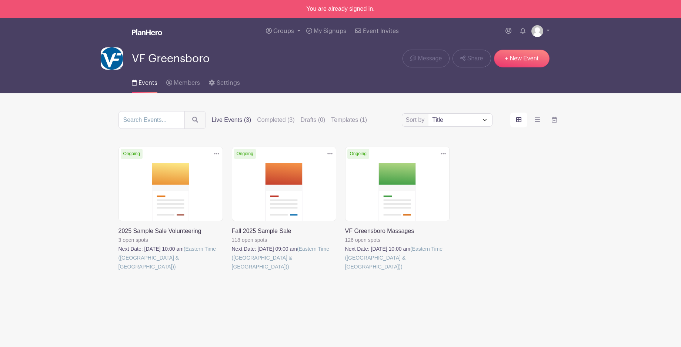  Describe the element at coordinates (228, 83) in the screenshot. I see `span: Settings` at that location.